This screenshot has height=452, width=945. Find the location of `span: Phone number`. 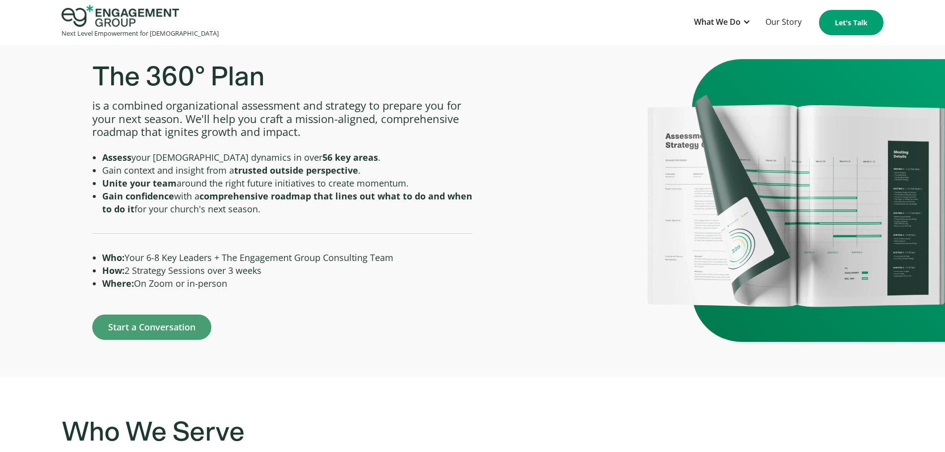

span: Phone number is located at coordinates (316, 86).